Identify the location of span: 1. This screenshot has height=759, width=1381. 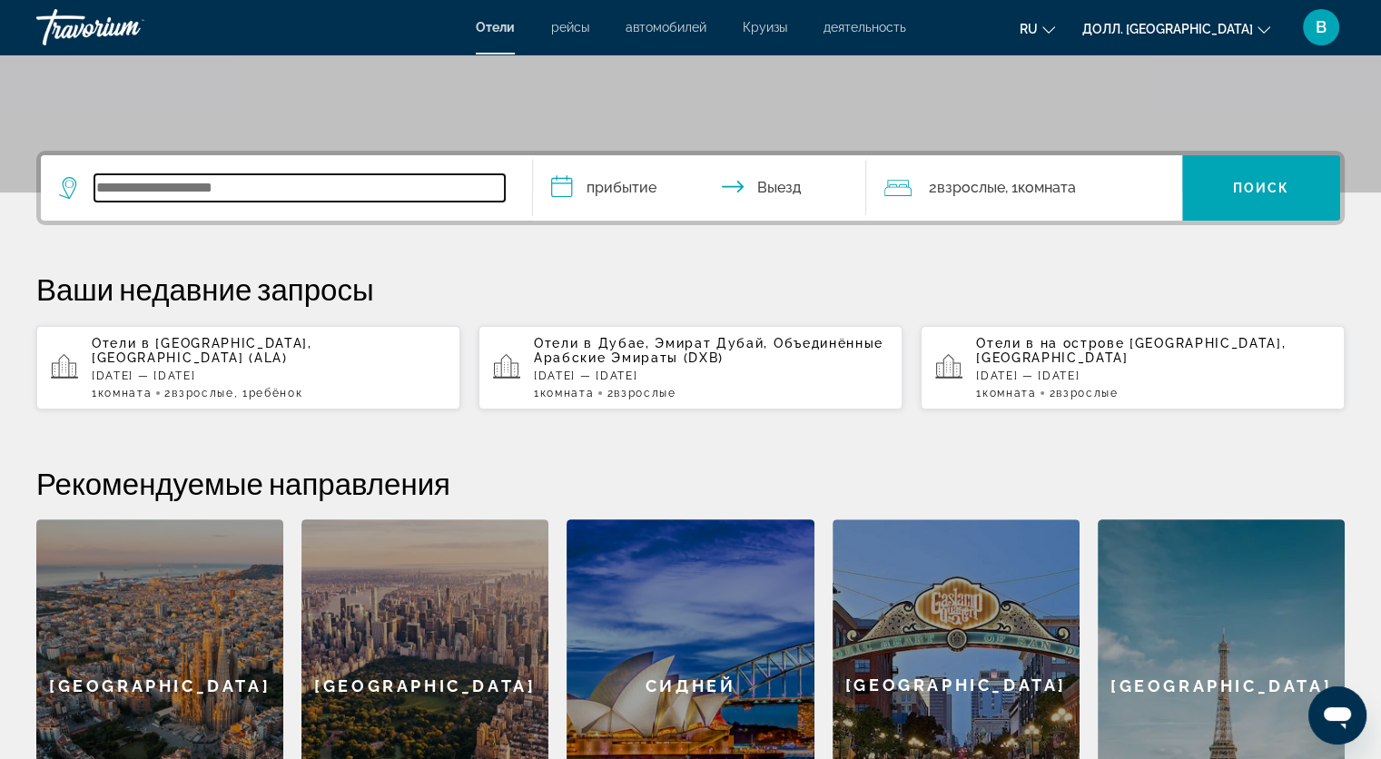
(1006, 393).